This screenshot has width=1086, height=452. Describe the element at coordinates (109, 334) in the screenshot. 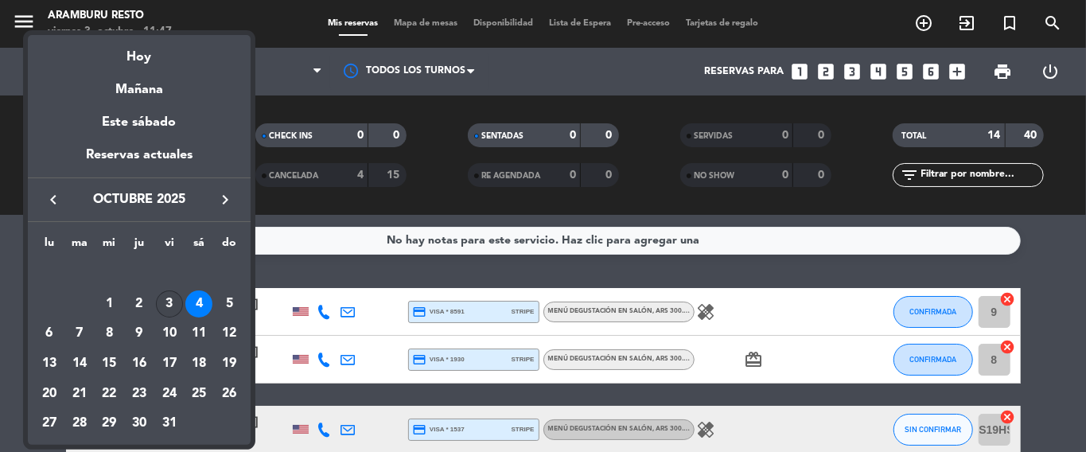

I see `td: 8 de octubre de 2025` at that location.